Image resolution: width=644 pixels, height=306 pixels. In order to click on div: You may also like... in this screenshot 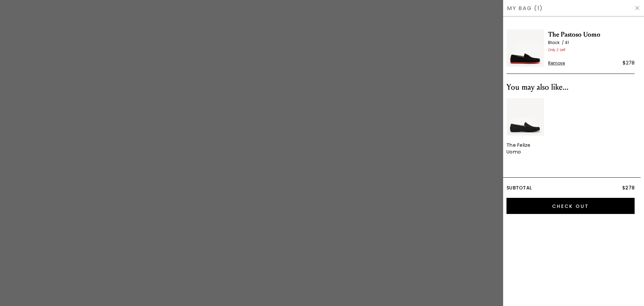, I will do `click(571, 87)`.